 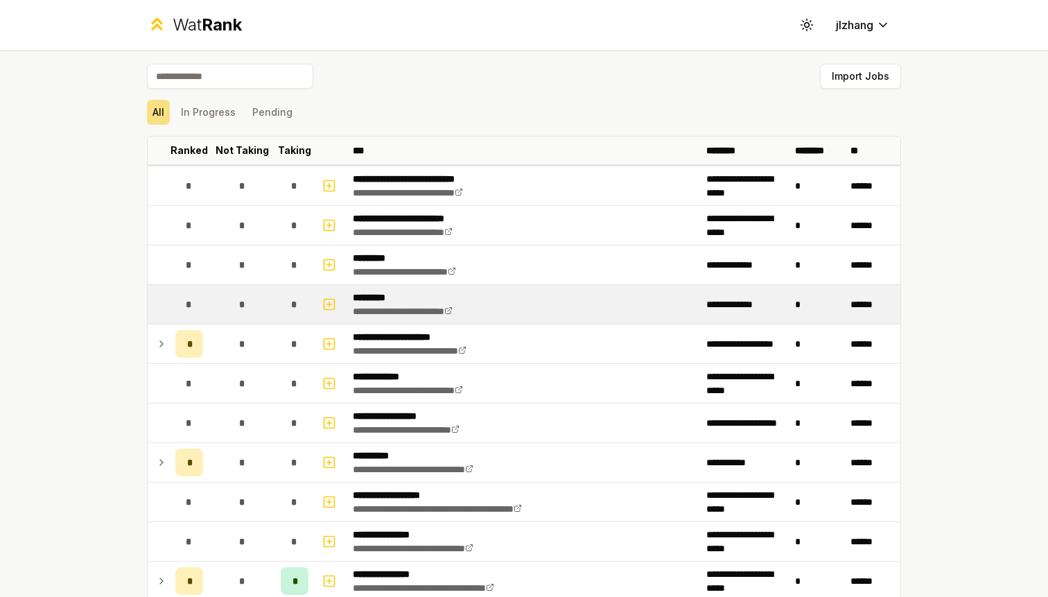 What do you see at coordinates (855, 25) in the screenshot?
I see `span: jlzhang` at bounding box center [855, 25].